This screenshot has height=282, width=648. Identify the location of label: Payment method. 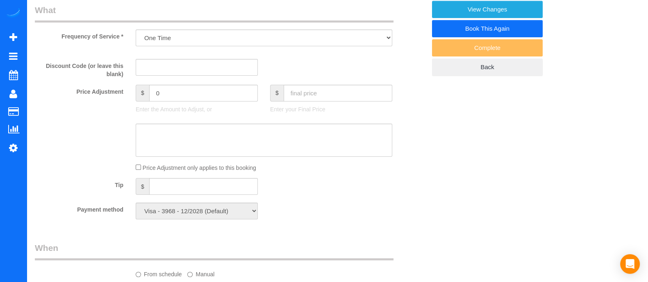
(79, 208).